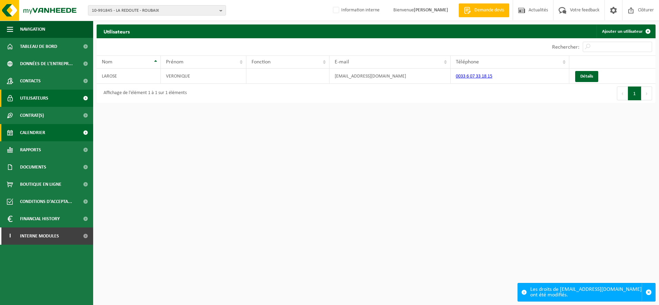  Describe the element at coordinates (33, 167) in the screenshot. I see `span: Documents` at that location.